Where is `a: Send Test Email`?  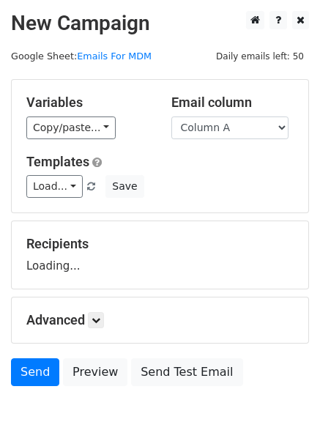 a: Send Test Email is located at coordinates (187, 372).